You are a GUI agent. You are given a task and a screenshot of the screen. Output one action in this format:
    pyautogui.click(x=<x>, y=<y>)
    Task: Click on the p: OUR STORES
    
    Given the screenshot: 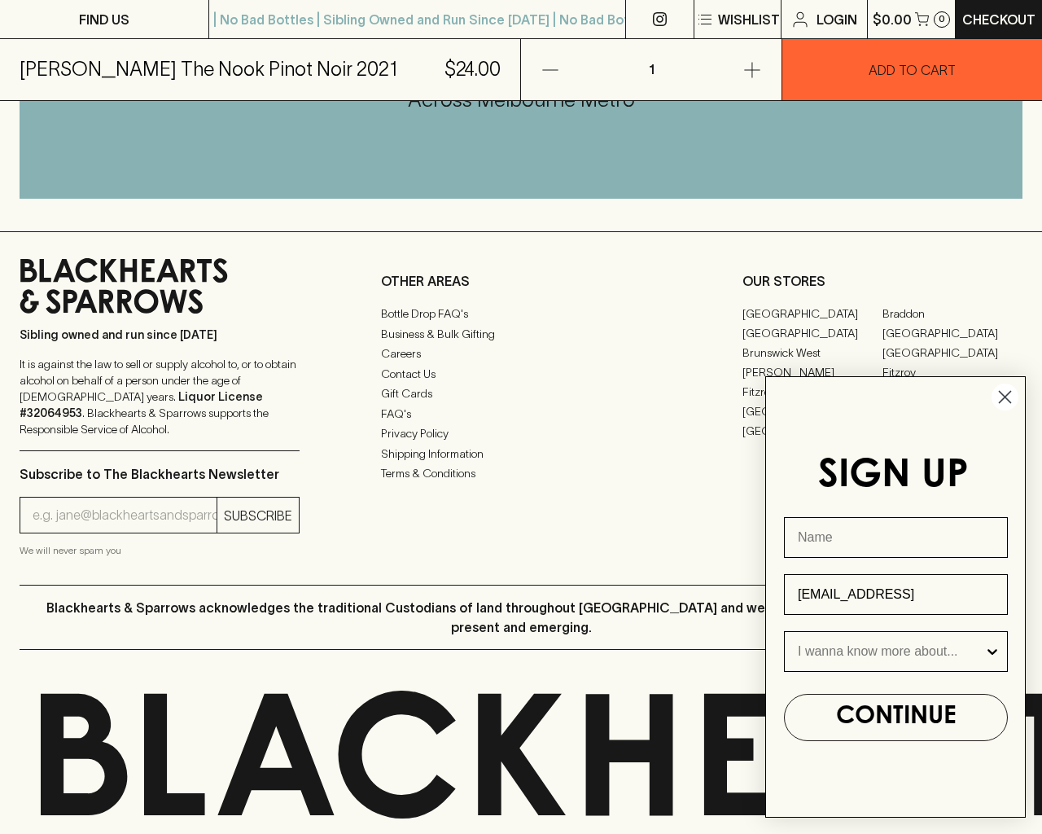 What is the action you would take?
    pyautogui.click(x=883, y=281)
    